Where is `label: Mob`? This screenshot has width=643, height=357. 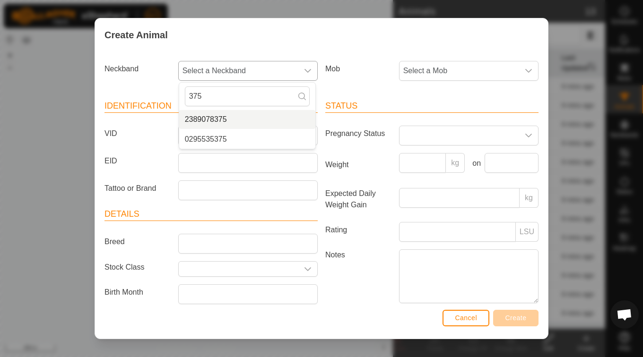 label: Mob is located at coordinates (358, 69).